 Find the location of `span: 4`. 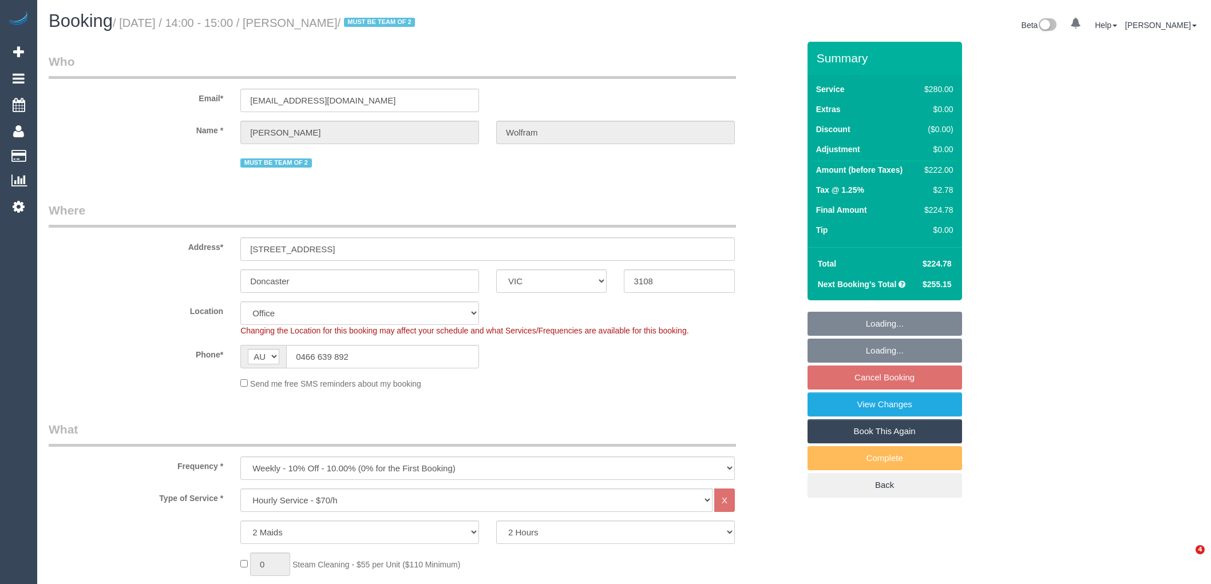

span: 4 is located at coordinates (1200, 550).